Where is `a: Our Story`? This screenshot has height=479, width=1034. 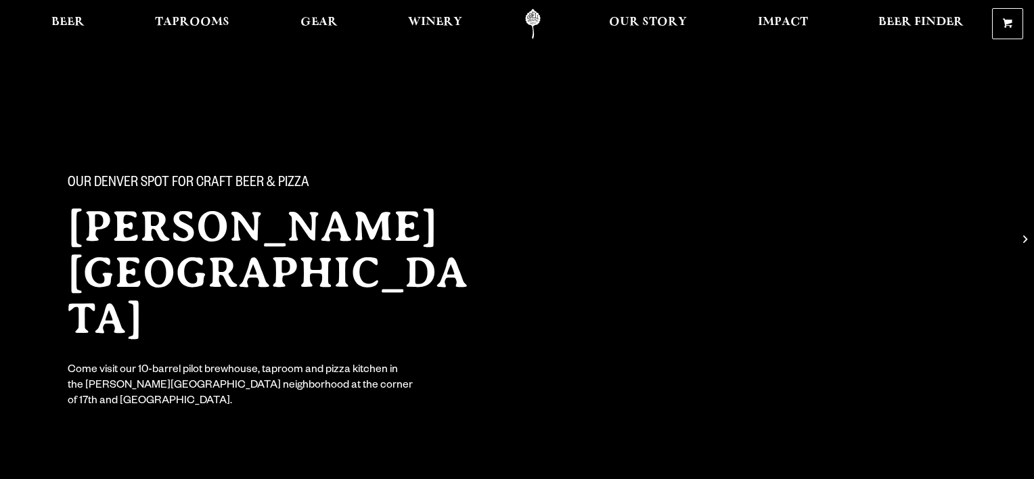 a: Our Story is located at coordinates (647, 24).